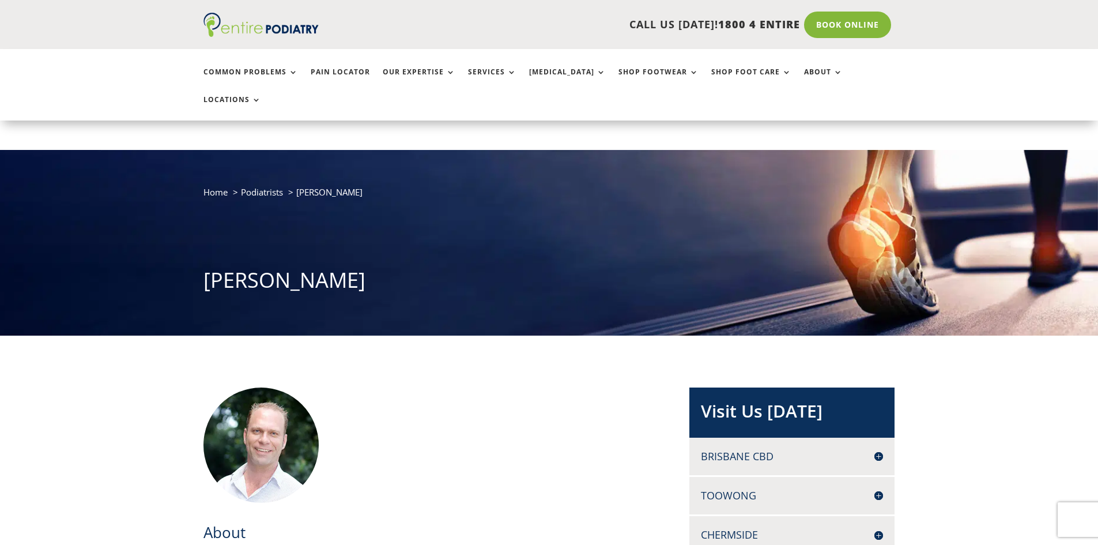 Image resolution: width=1098 pixels, height=545 pixels. I want to click on a: Locations, so click(232, 108).